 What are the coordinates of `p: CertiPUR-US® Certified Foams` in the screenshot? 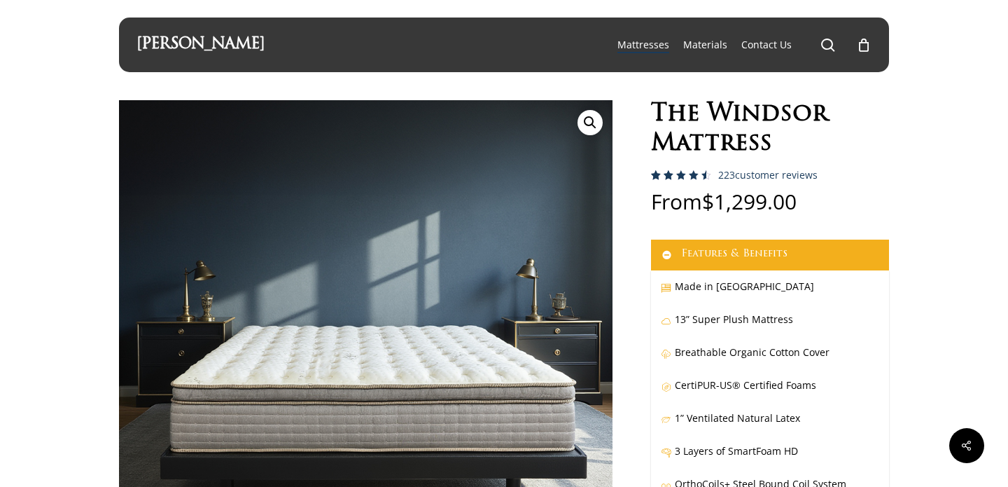 It's located at (770, 392).